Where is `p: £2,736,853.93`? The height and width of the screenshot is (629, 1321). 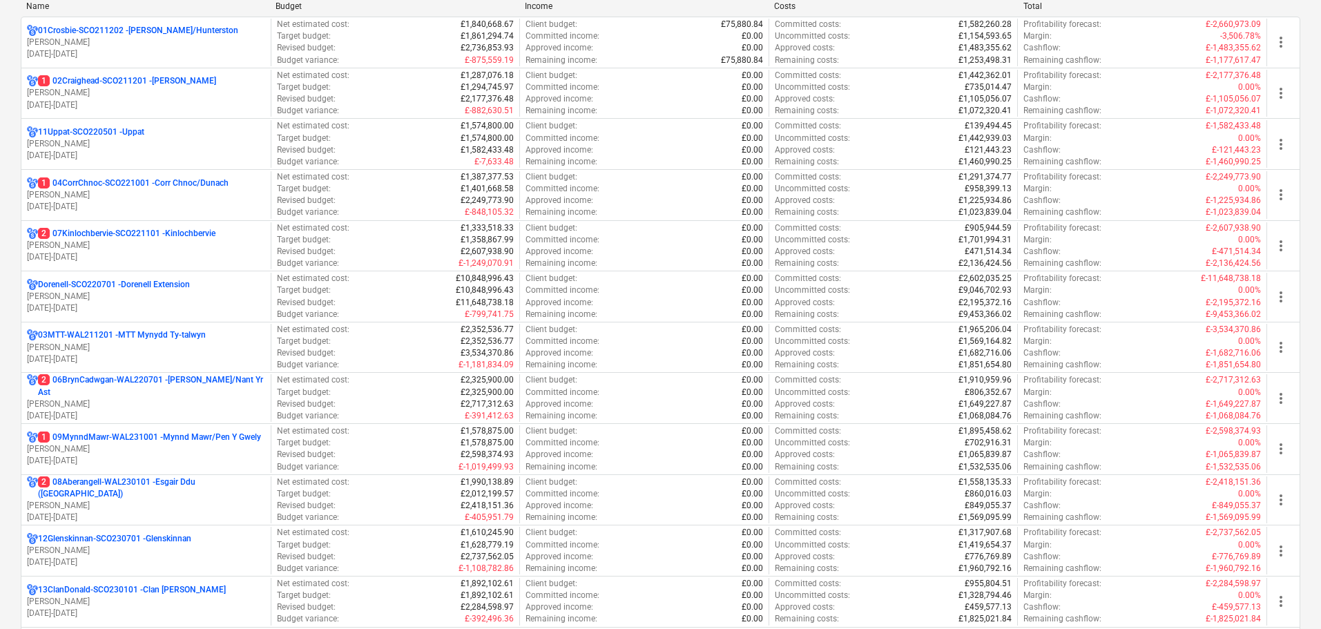 p: £2,736,853.93 is located at coordinates (487, 48).